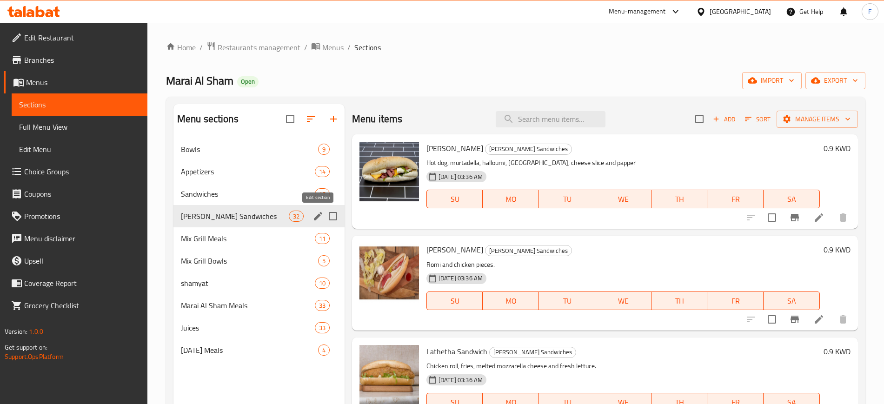 The image size is (884, 404). Describe the element at coordinates (249, 350) in the screenshot. I see `div: Ramadan Meals` at that location.